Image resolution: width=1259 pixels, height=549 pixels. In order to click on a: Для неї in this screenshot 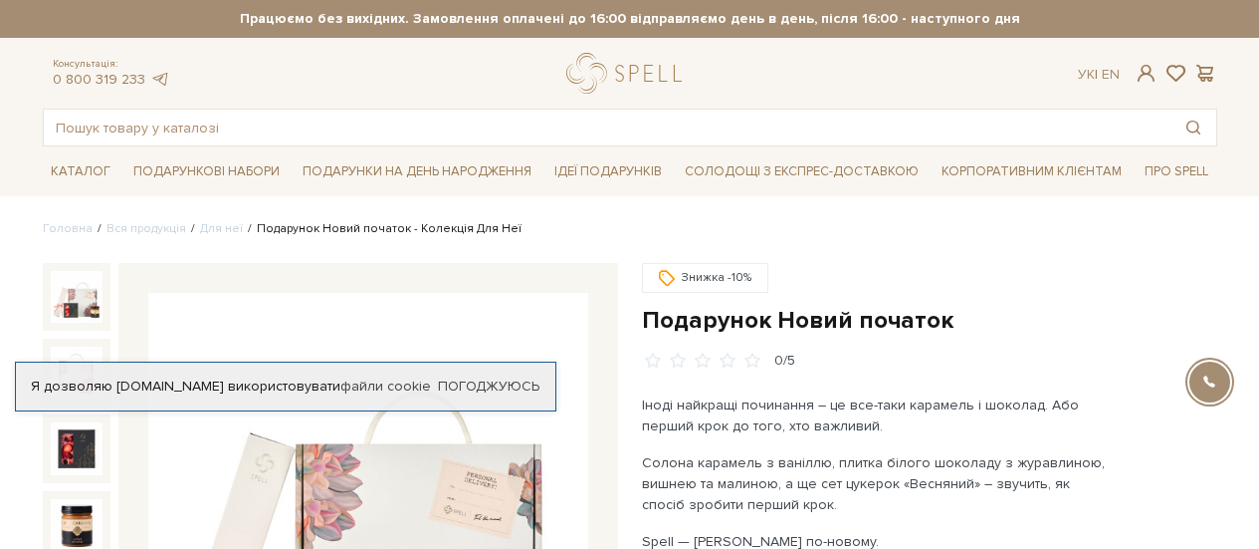, I will do `click(221, 228)`.